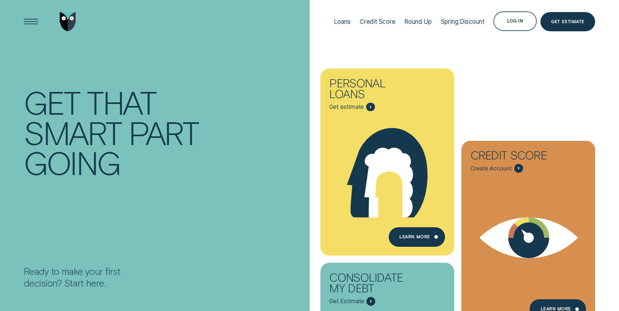  I want to click on div: Ready to make your first decision? Start here., so click(80, 277).